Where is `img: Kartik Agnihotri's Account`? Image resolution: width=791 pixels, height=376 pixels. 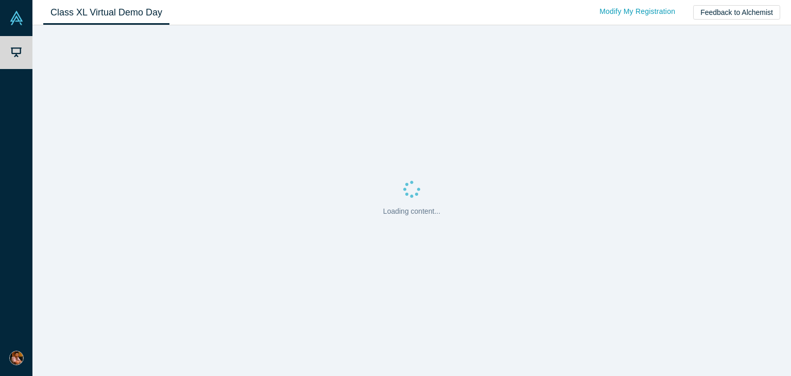
img: Kartik Agnihotri's Account is located at coordinates (16, 358).